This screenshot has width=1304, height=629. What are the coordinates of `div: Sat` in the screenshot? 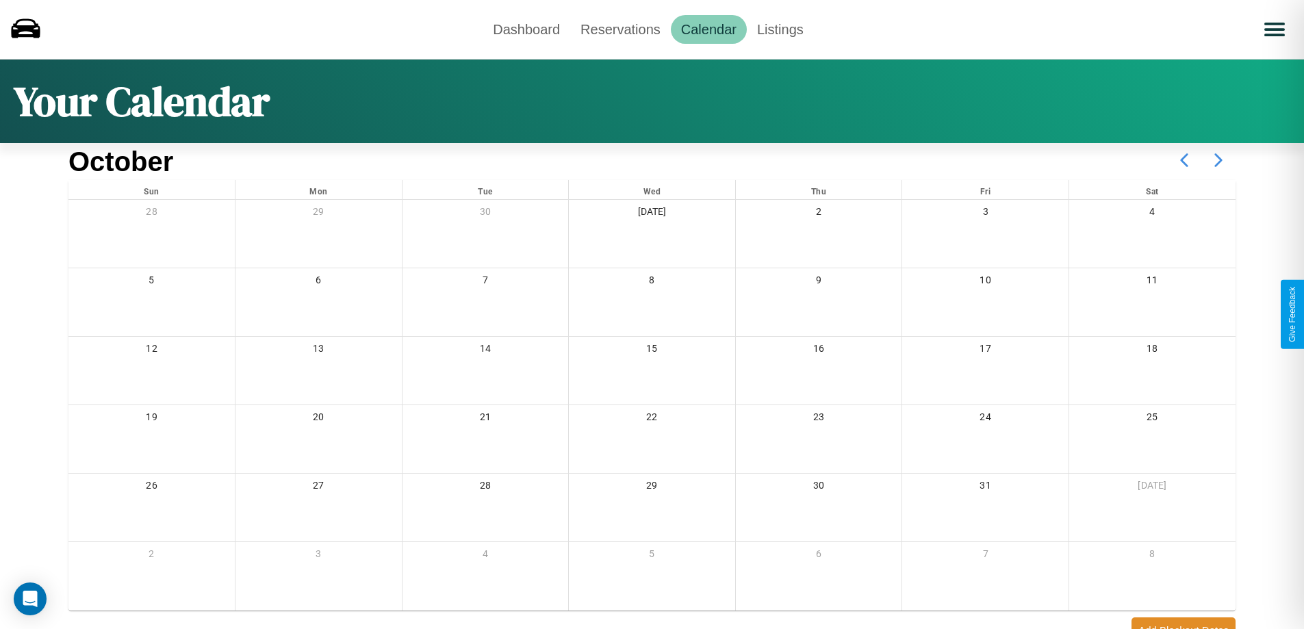 It's located at (1152, 190).